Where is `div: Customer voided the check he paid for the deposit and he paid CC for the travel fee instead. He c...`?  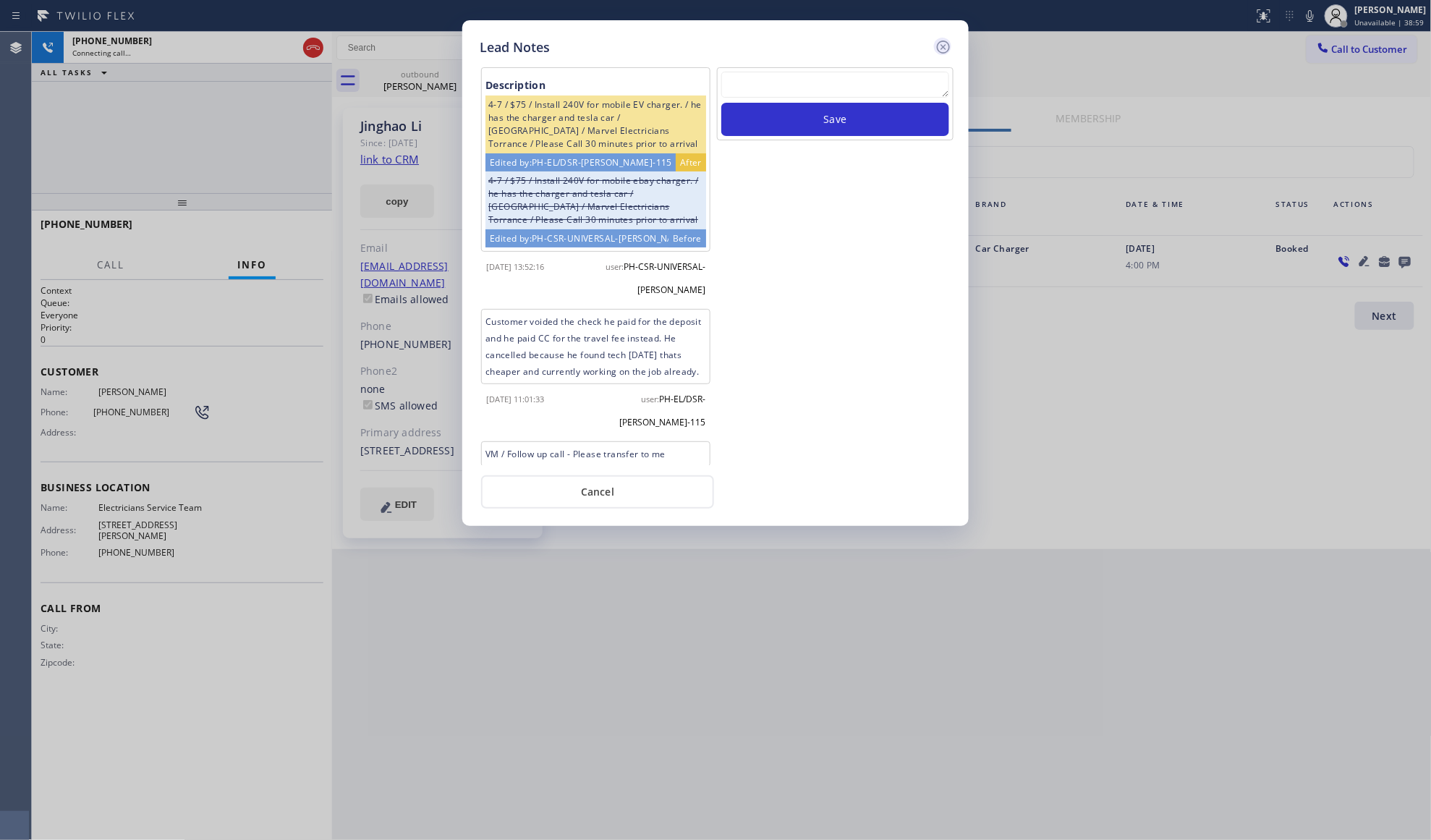 div: Customer voided the check he paid for the deposit and he paid CC for the travel fee instead. He c... is located at coordinates (596, 346).